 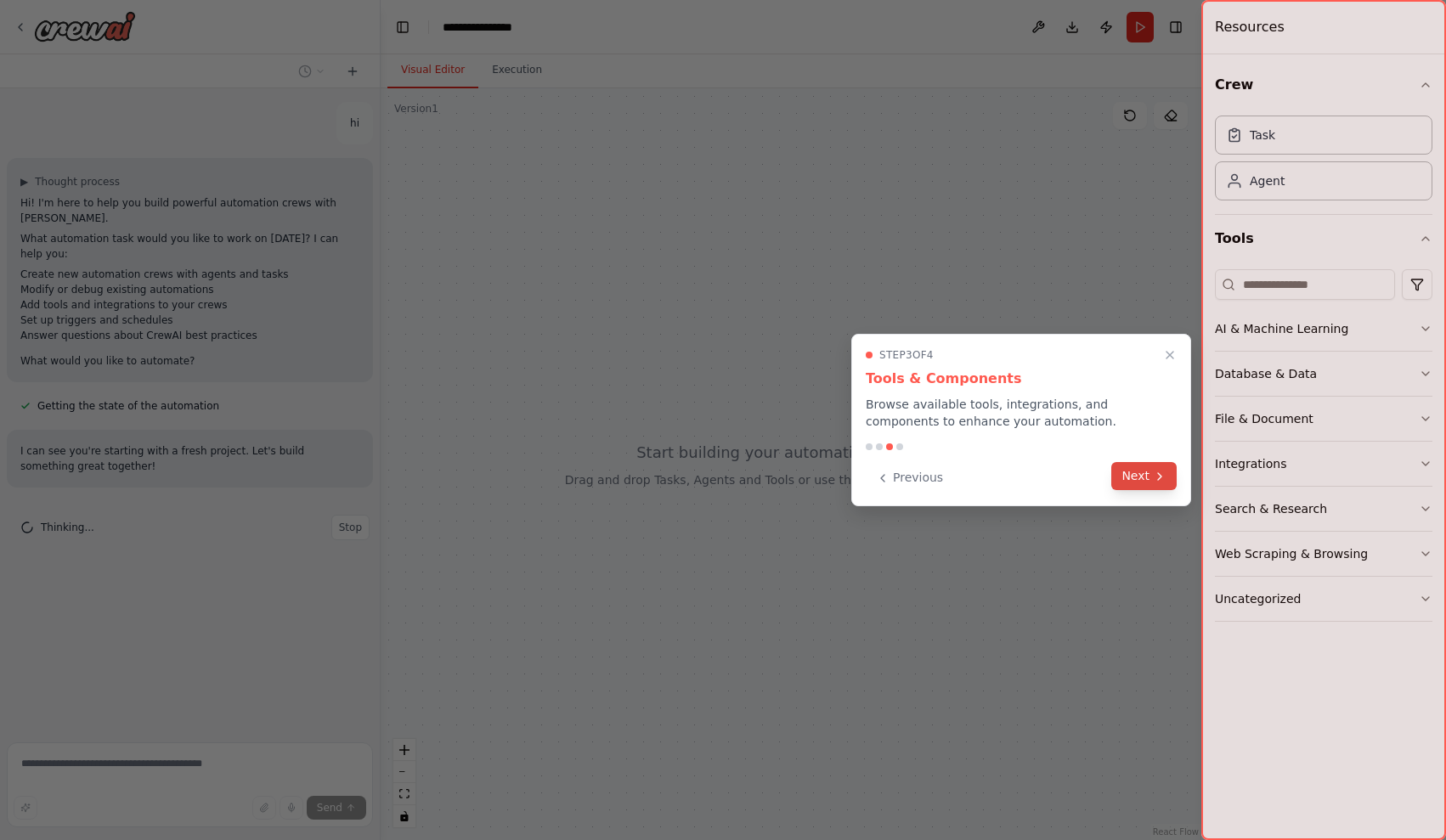 What do you see at coordinates (1143, 476) in the screenshot?
I see `button: Next` at bounding box center [1143, 476].